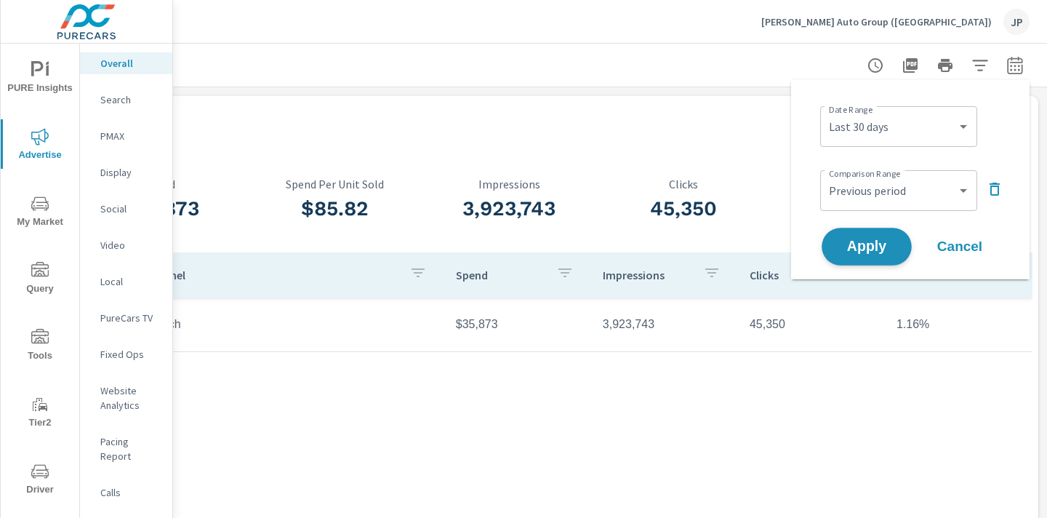 The image size is (1047, 518). I want to click on td: 45,350, so click(811, 324).